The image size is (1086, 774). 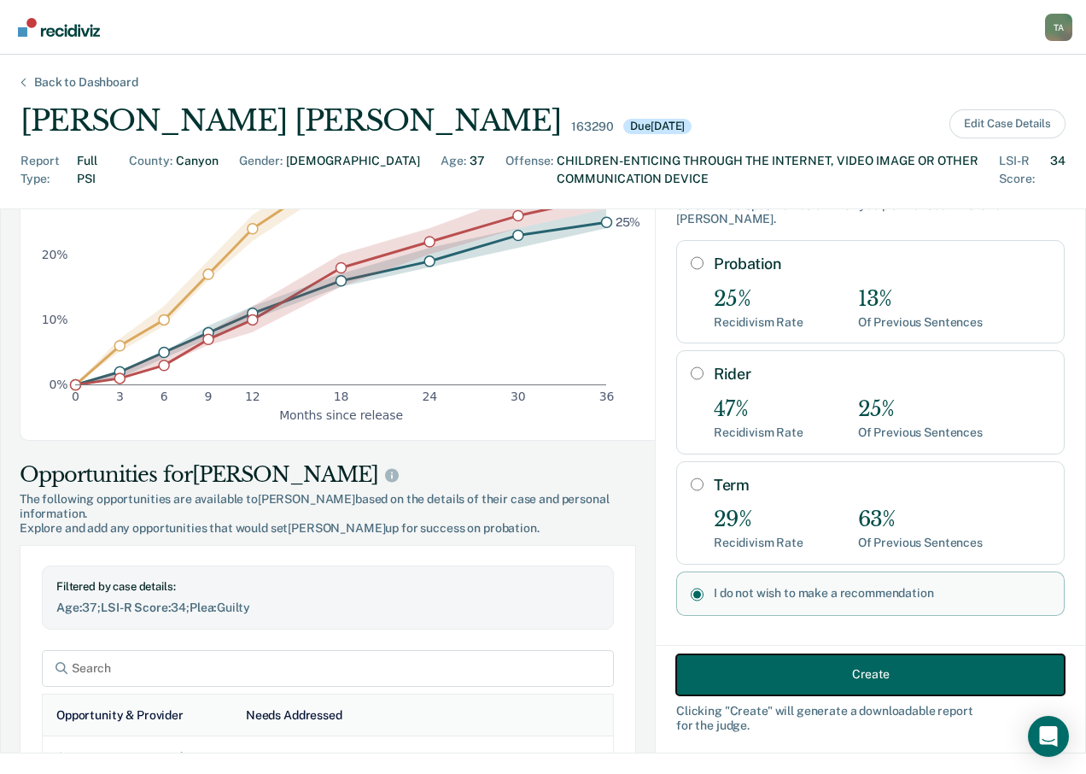 What do you see at coordinates (136, 607) in the screenshot?
I see `span: LSI-R Score :` at bounding box center [136, 607].